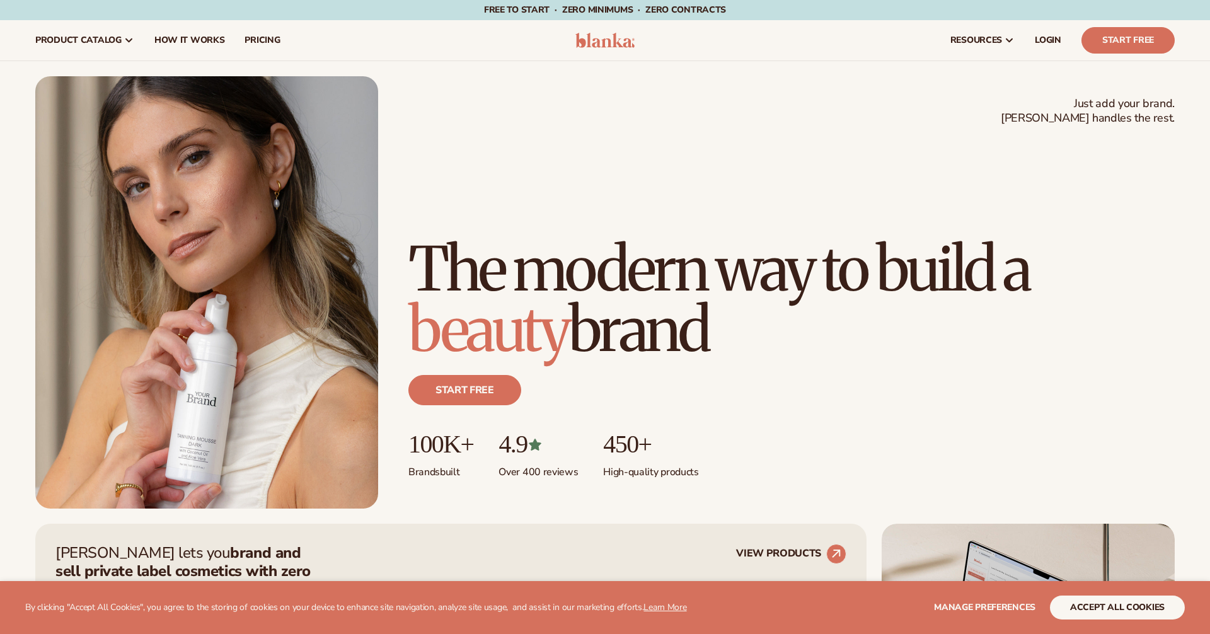 This screenshot has height=634, width=1210. I want to click on h1: The modern way to build a brand, so click(791, 299).